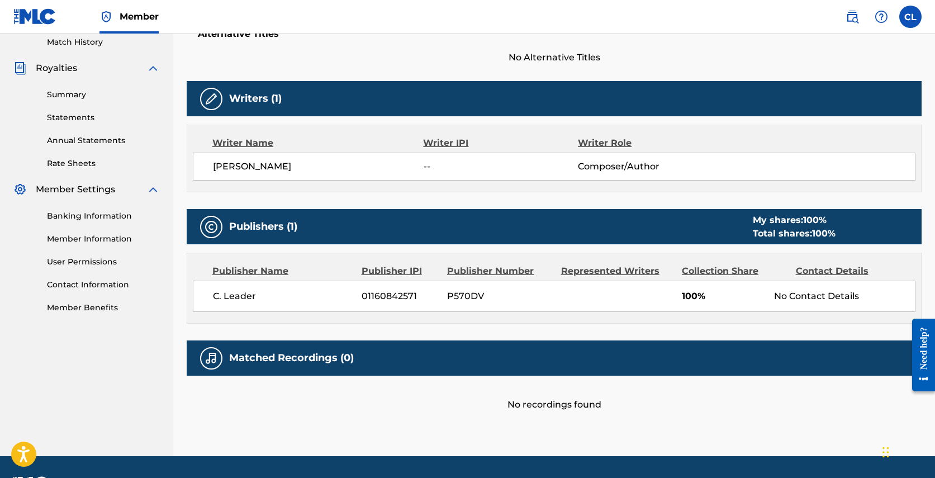 The width and height of the screenshot is (935, 478). What do you see at coordinates (103, 94) in the screenshot?
I see `a: Summary` at bounding box center [103, 94].